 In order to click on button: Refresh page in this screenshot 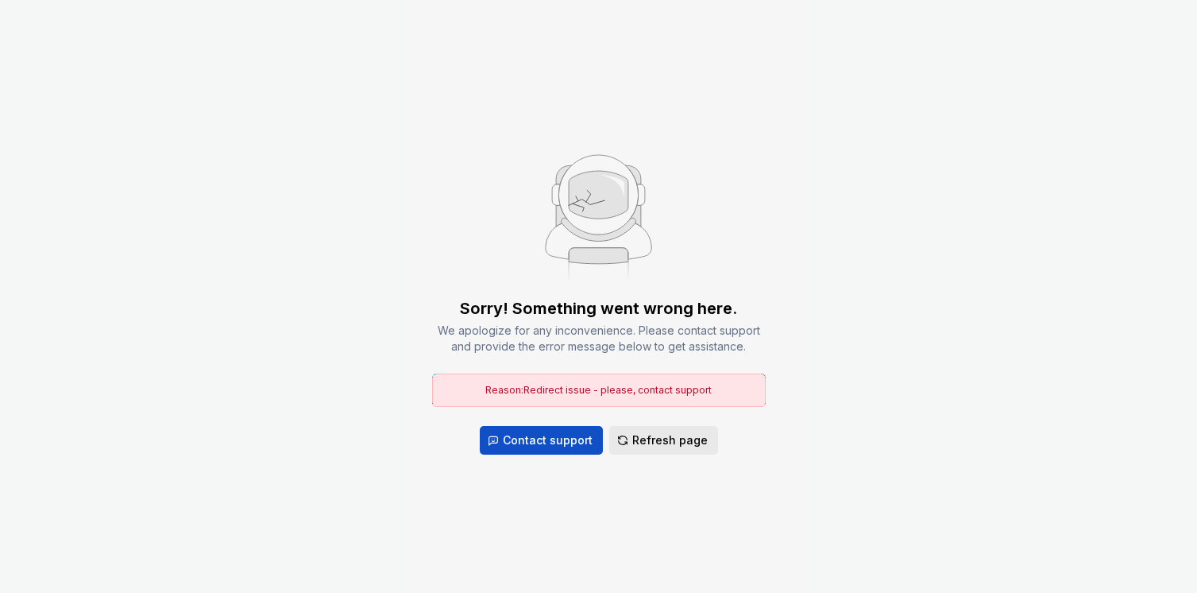, I will do `click(663, 440)`.